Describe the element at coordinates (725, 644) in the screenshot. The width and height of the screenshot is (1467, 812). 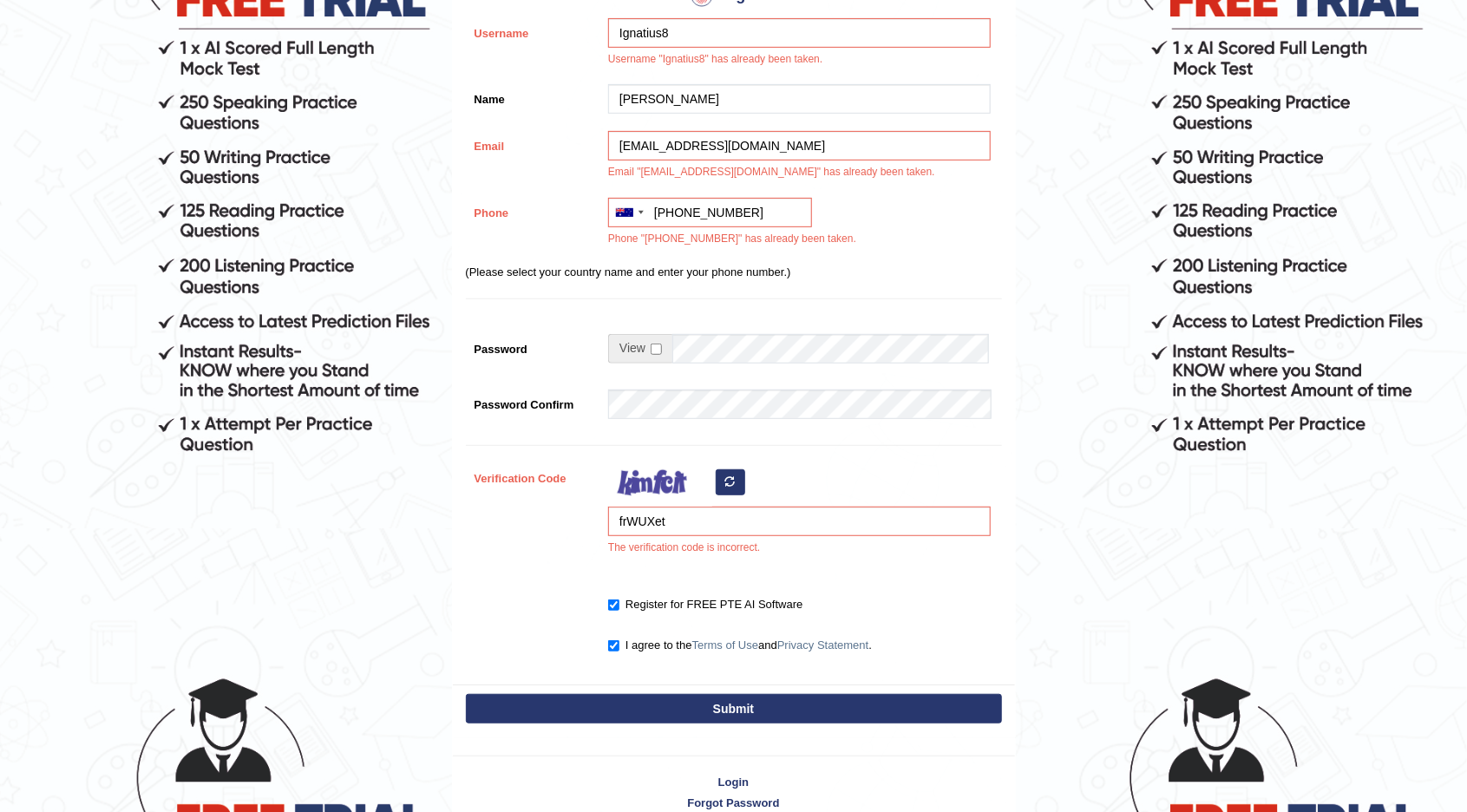
I see `a: Terms of Use` at that location.